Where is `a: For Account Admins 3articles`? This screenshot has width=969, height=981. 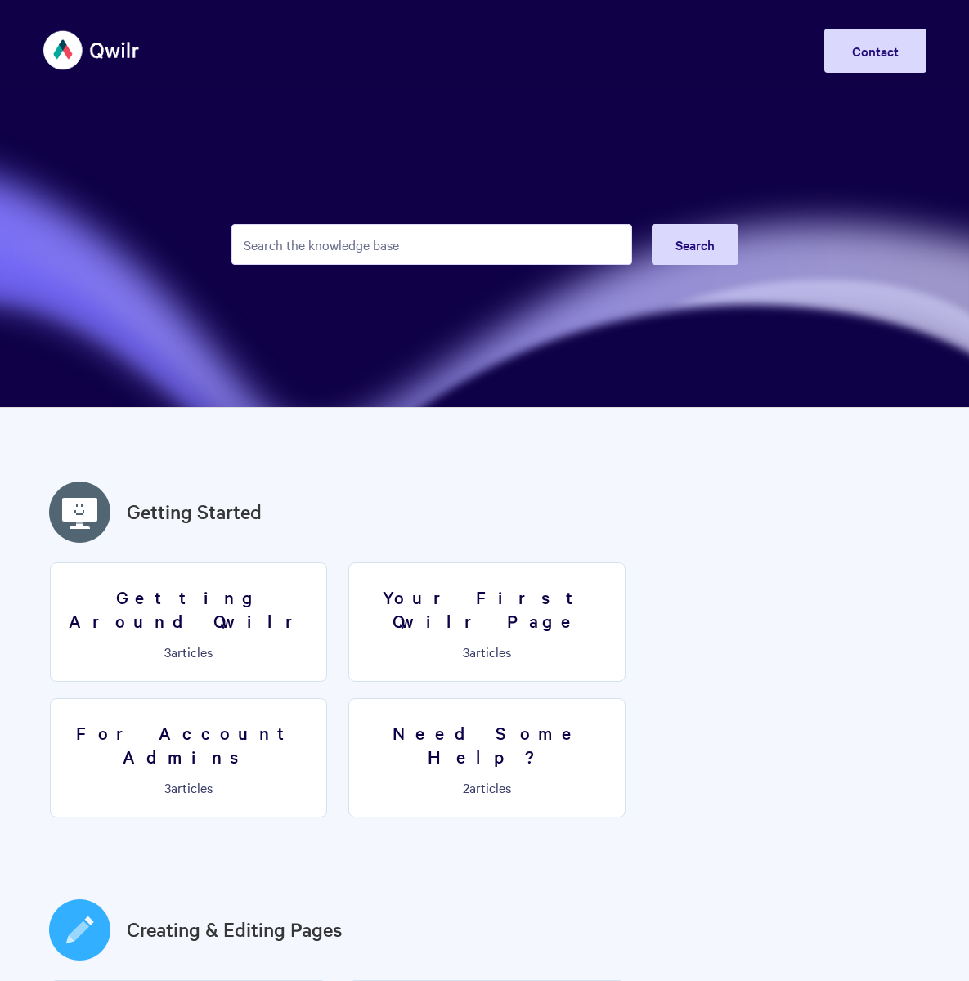 a: For Account Admins 3articles is located at coordinates (188, 758).